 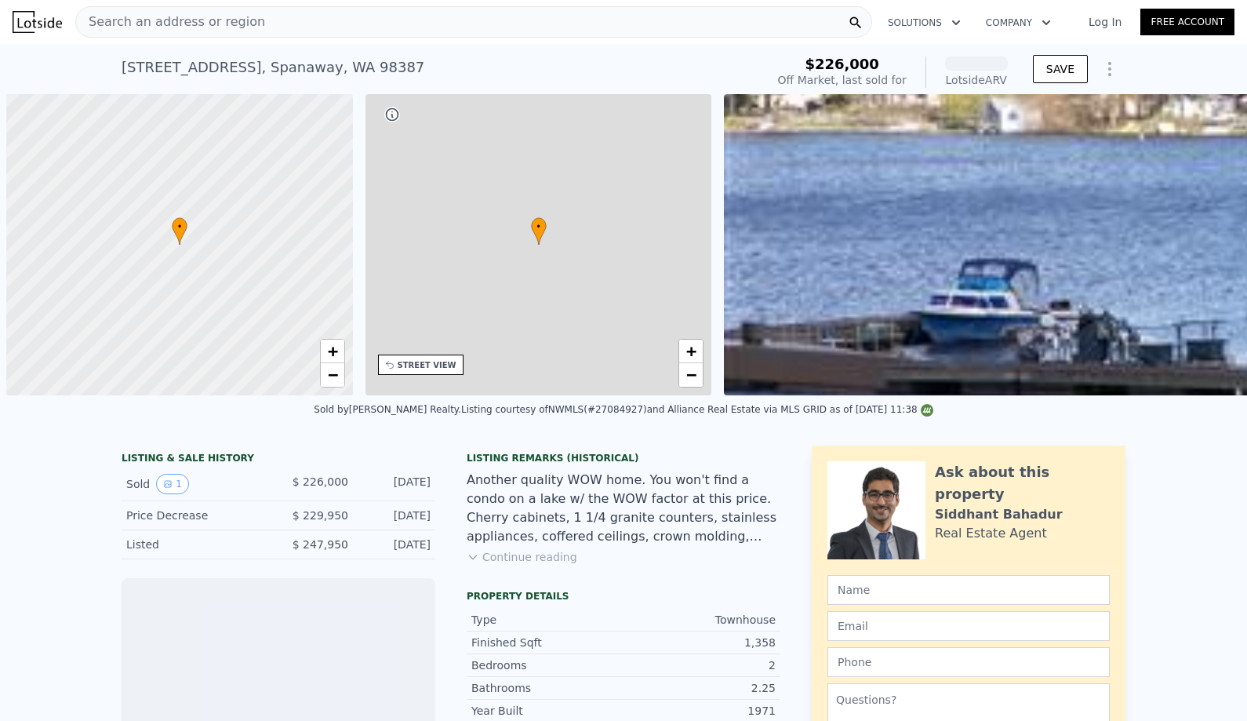 What do you see at coordinates (547, 688) in the screenshot?
I see `div: Bathrooms` at bounding box center [547, 688].